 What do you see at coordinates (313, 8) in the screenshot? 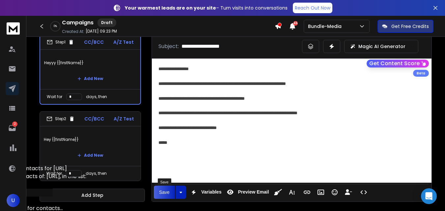
I see `a: Reach Out Now` at bounding box center [313, 8].